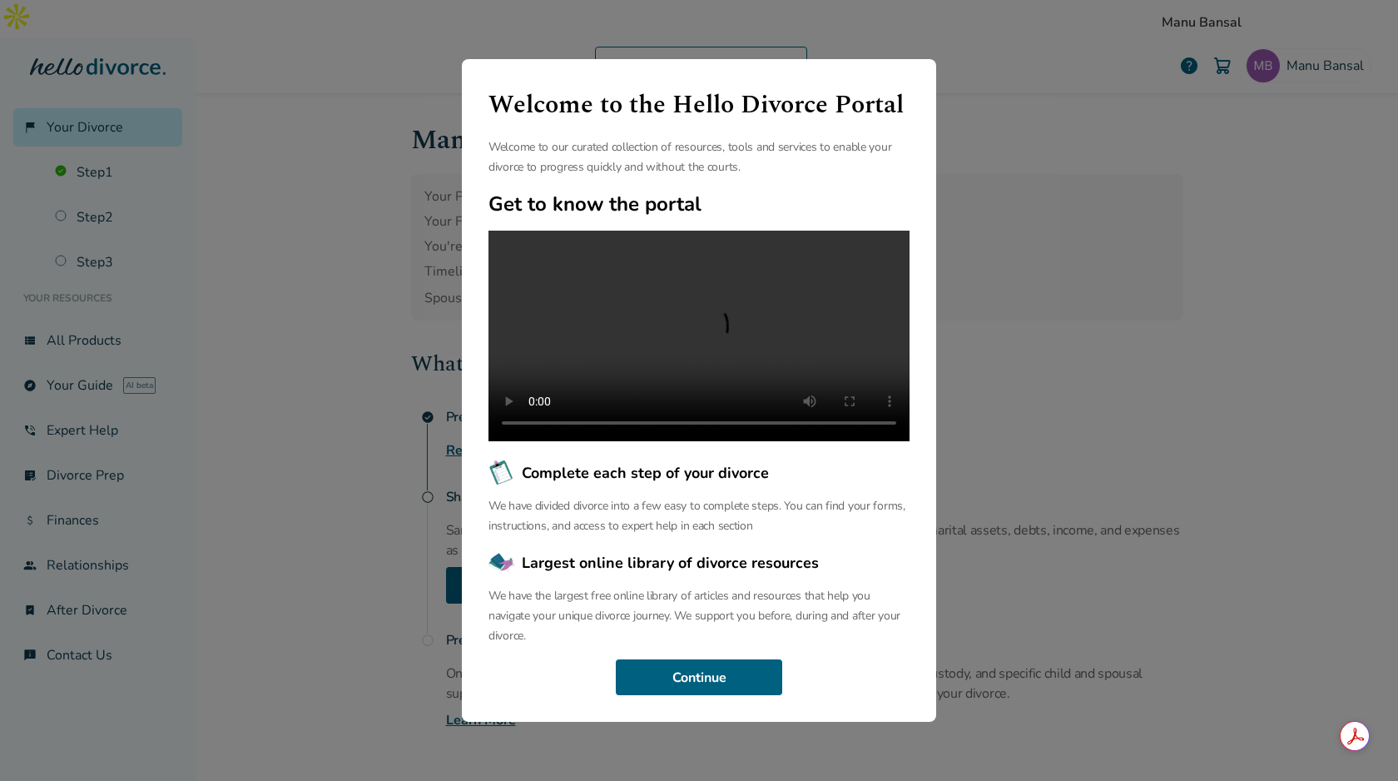 The width and height of the screenshot is (1398, 781). I want to click on p: We have divided divorce into a few easy to complete steps. You can find your forms, instructions,..., so click(699, 516).